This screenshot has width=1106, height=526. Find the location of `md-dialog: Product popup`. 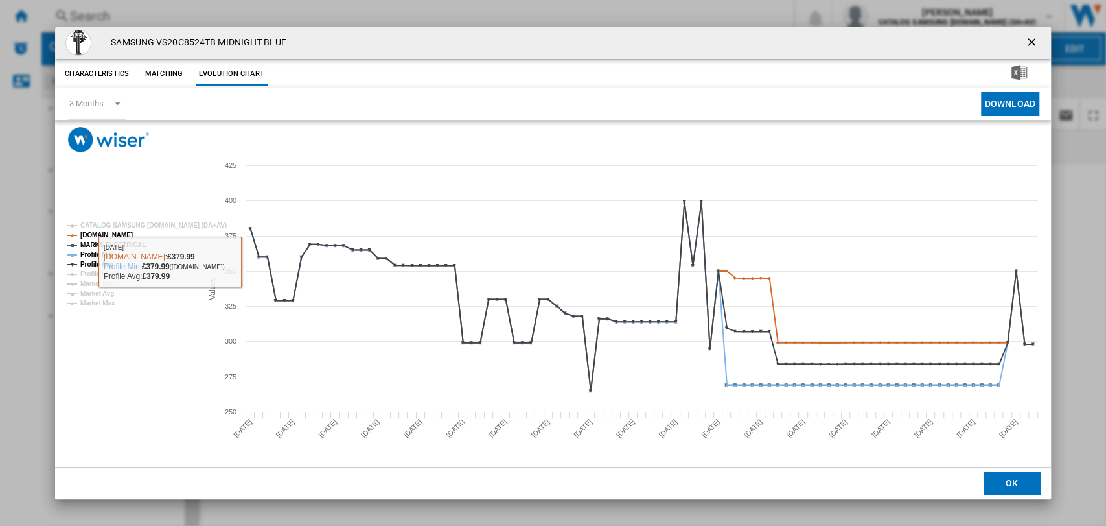

md-dialog: Product popup is located at coordinates (553, 263).